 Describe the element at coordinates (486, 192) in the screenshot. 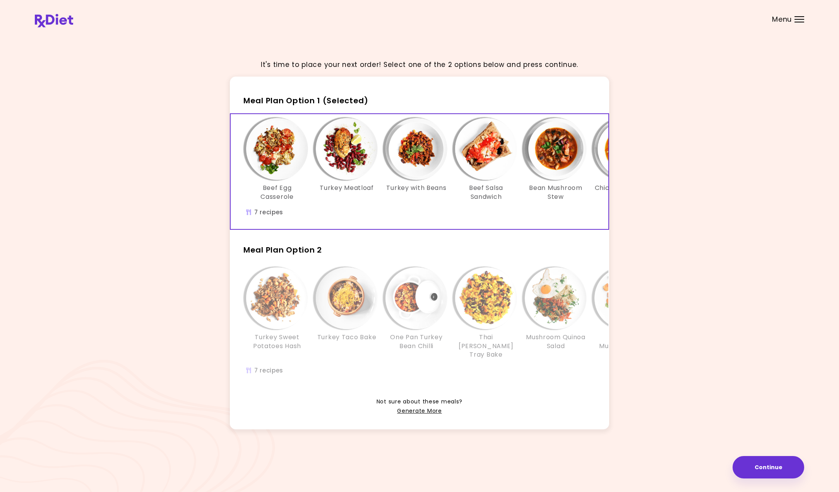

I see `h3: Beef Salsa Sandwich` at that location.